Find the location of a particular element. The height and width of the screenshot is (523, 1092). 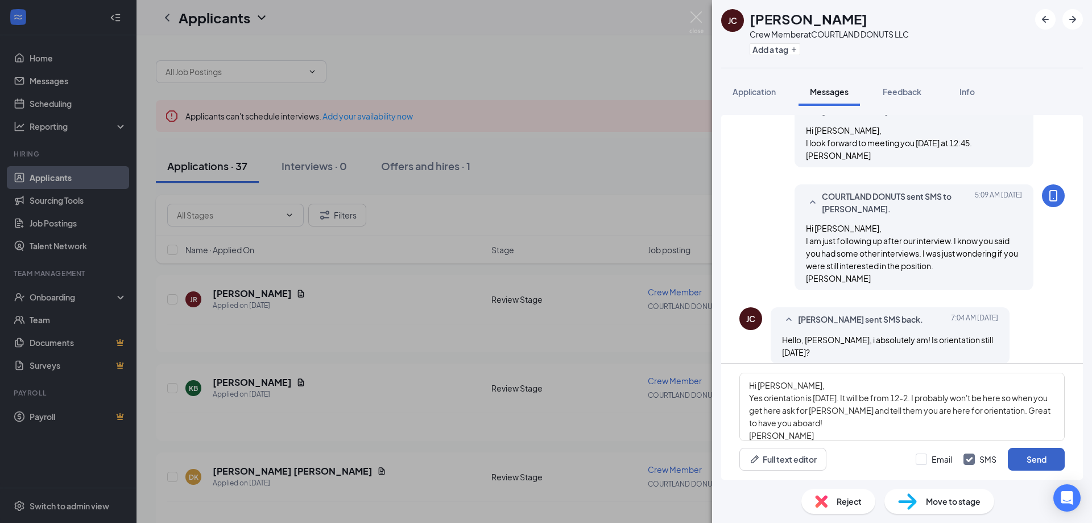

svg: Pen is located at coordinates (754, 459).